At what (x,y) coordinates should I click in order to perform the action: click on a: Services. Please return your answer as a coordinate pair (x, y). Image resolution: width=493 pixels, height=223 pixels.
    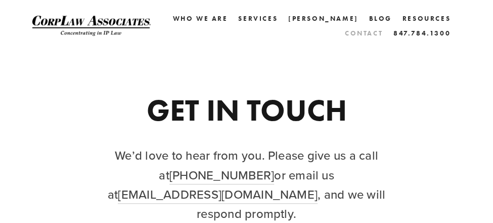
    Looking at the image, I should click on (258, 18).